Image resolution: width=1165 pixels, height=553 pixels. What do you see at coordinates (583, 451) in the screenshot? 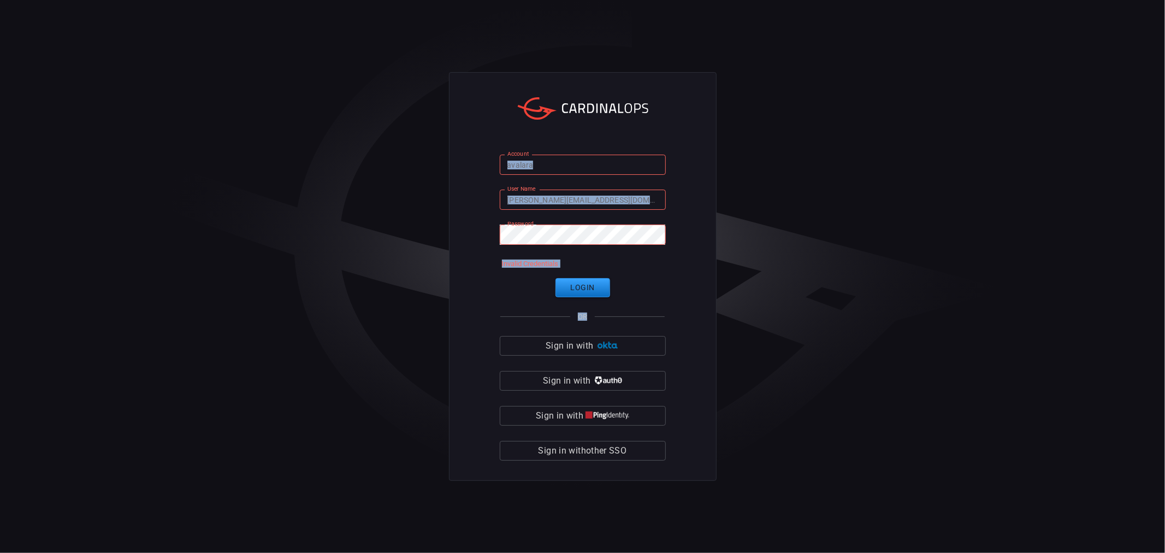
I see `button: Sign in withother SSO` at bounding box center [583, 451].